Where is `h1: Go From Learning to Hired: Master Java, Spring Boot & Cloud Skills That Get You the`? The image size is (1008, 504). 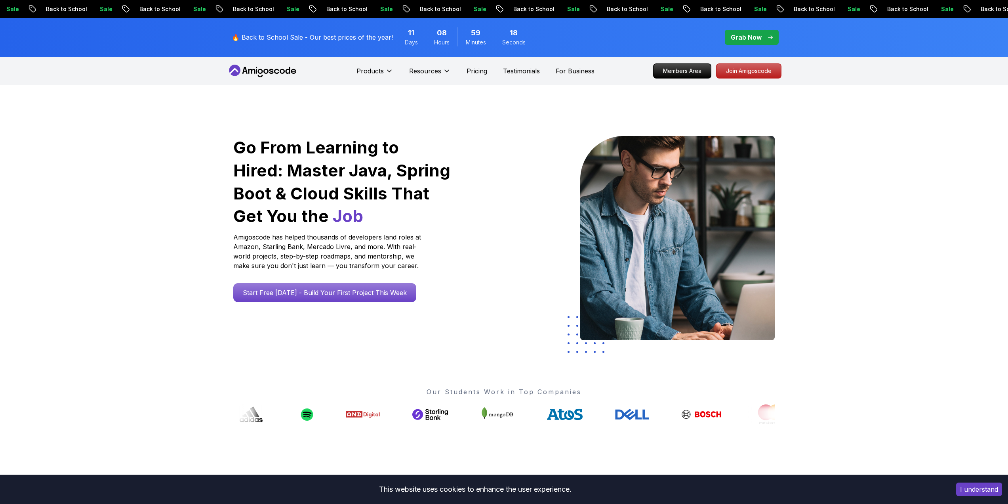 h1: Go From Learning to Hired: Master Java, Spring Boot & Cloud Skills That Get You the is located at coordinates (342, 181).